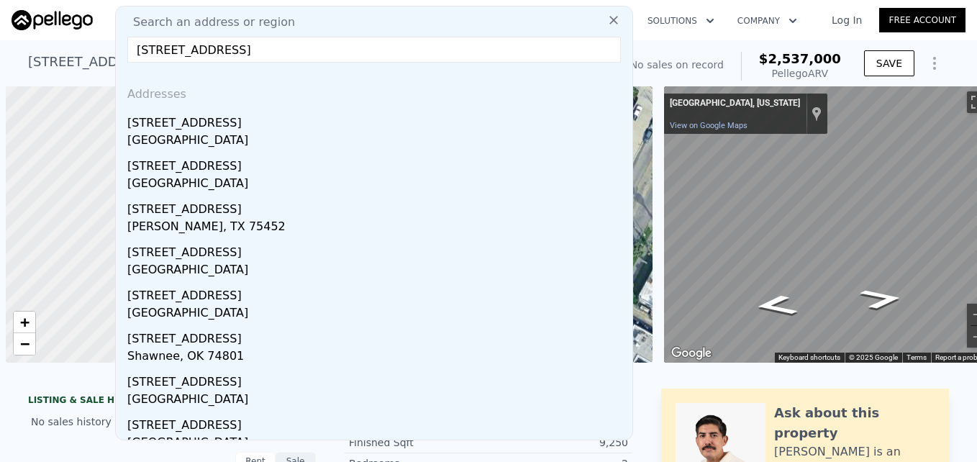  What do you see at coordinates (208, 22) in the screenshot?
I see `span: Search an address or region` at bounding box center [208, 22].